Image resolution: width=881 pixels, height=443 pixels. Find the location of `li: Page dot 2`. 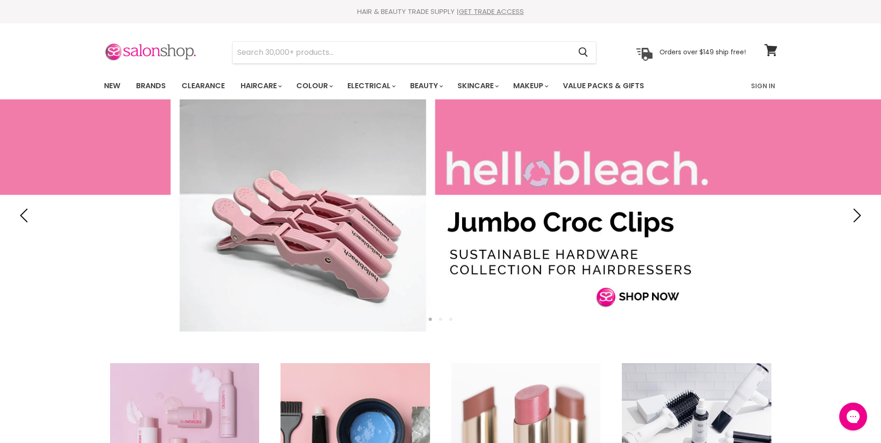

li: Page dot 2 is located at coordinates (440, 319).